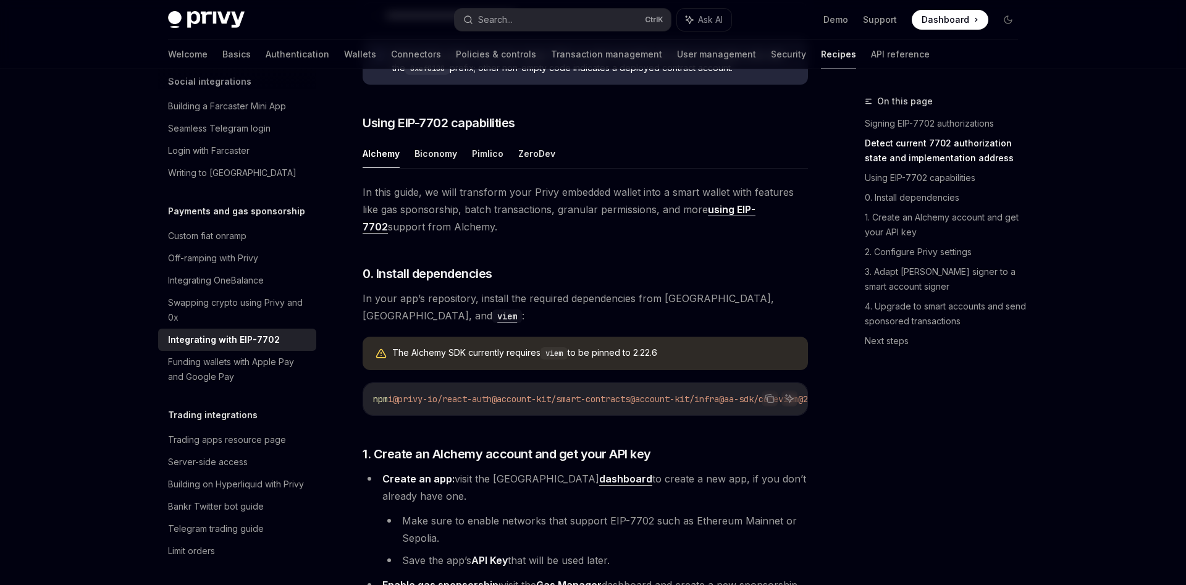  What do you see at coordinates (507, 454) in the screenshot?
I see `span: 1. Create an Alchemy account and get your API key` at bounding box center [507, 454].